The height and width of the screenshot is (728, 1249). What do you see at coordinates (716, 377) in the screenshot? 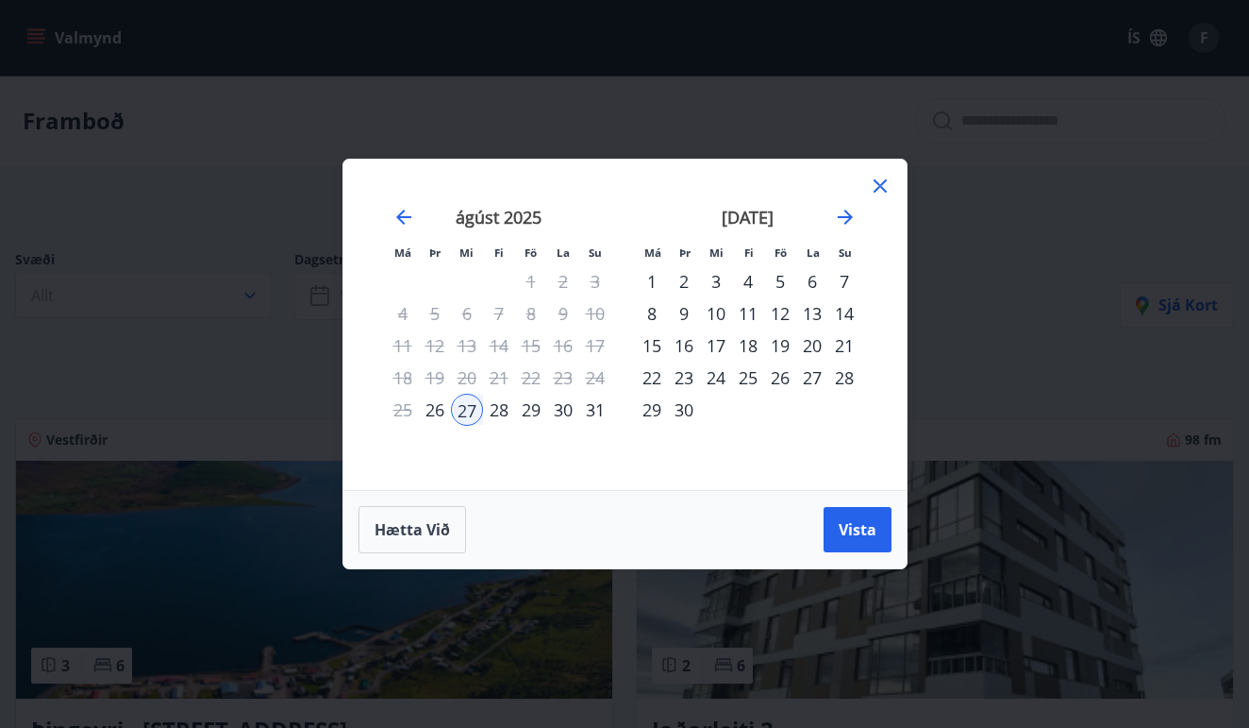
I see `div: 24` at bounding box center [716, 377].